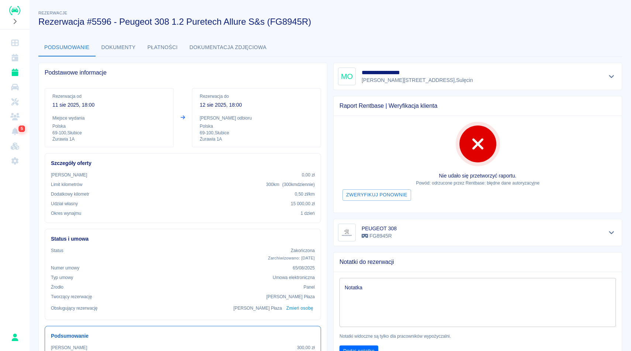 The height and width of the screenshot is (351, 631). What do you see at coordinates (303, 204) in the screenshot?
I see `p: 15 000,00 zł` at bounding box center [303, 204].